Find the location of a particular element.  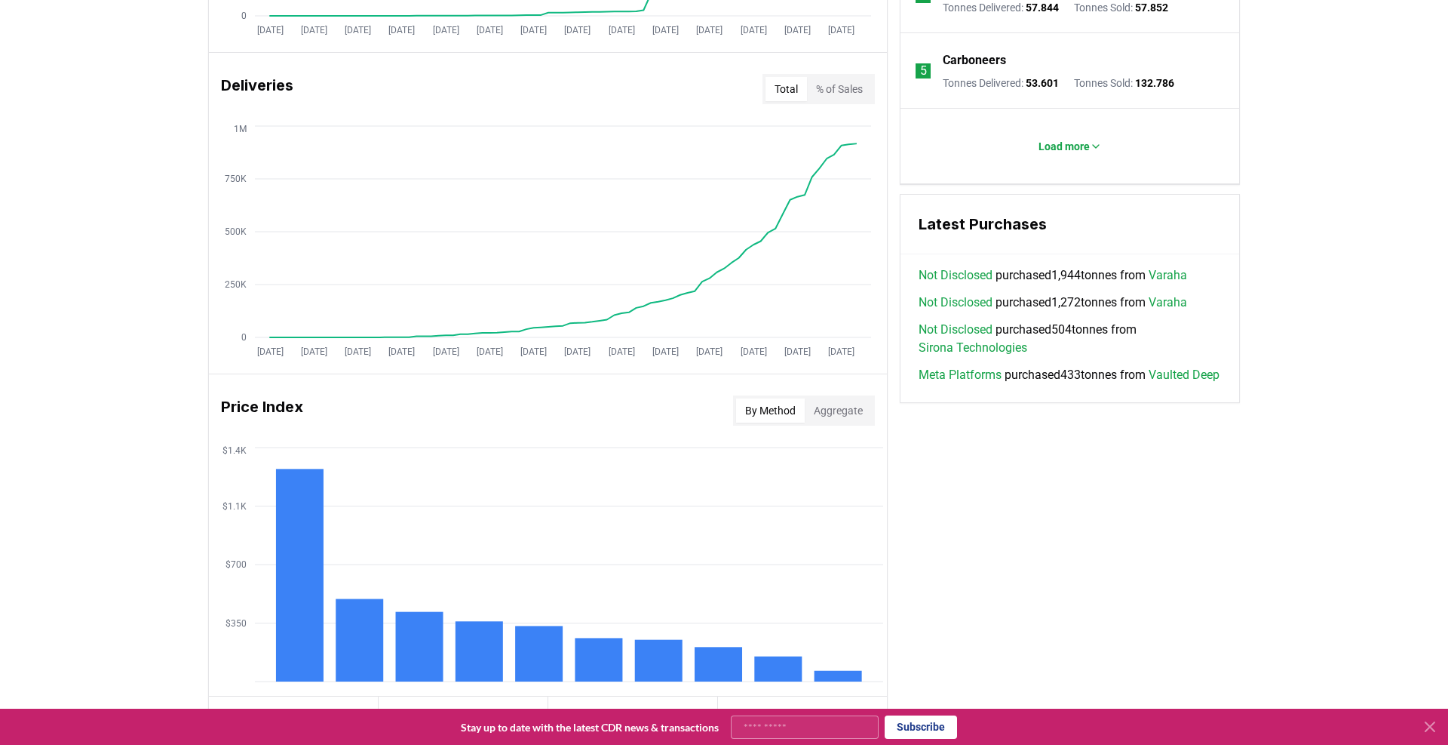

span: 57.852 is located at coordinates (1152, 8).